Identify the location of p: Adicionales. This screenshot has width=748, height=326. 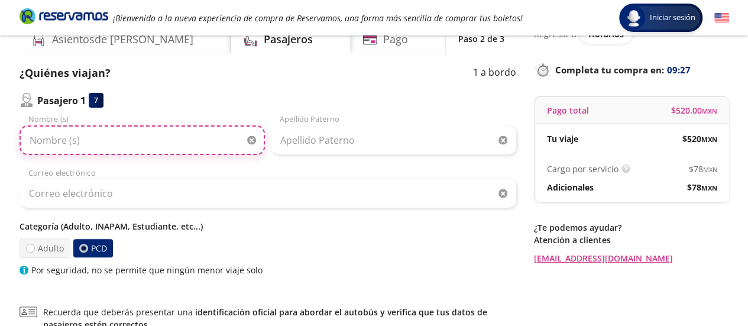
(570, 187).